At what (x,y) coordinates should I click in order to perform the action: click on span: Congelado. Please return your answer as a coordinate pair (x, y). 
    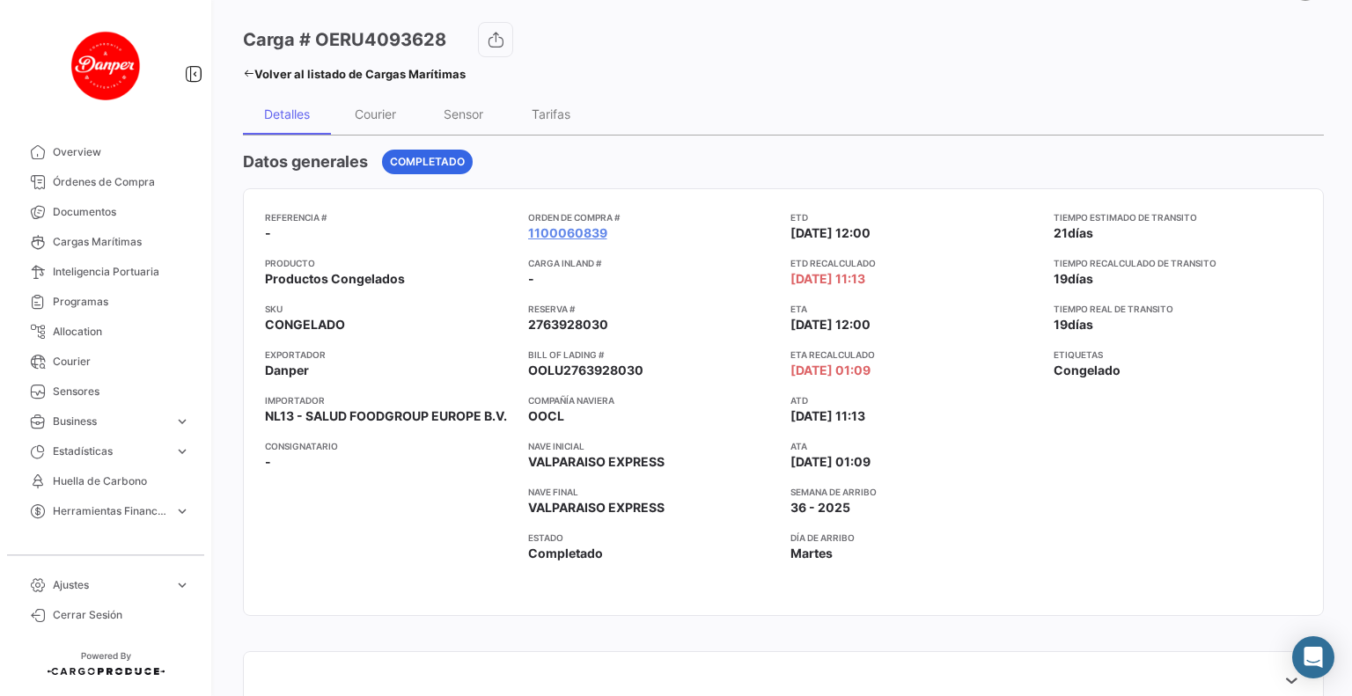
    Looking at the image, I should click on (1087, 371).